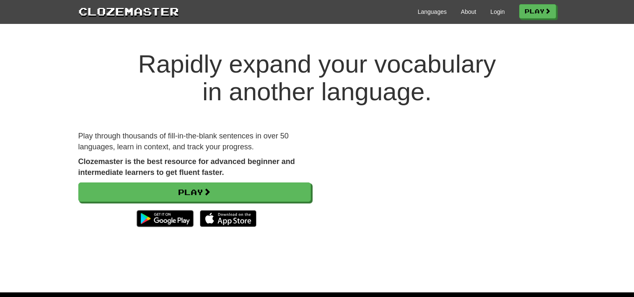  Describe the element at coordinates (129, 11) in the screenshot. I see `a: Clozemaster` at that location.